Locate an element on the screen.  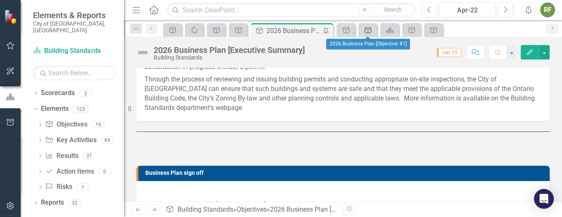
div: Apr-22 is located at coordinates (468, 10).